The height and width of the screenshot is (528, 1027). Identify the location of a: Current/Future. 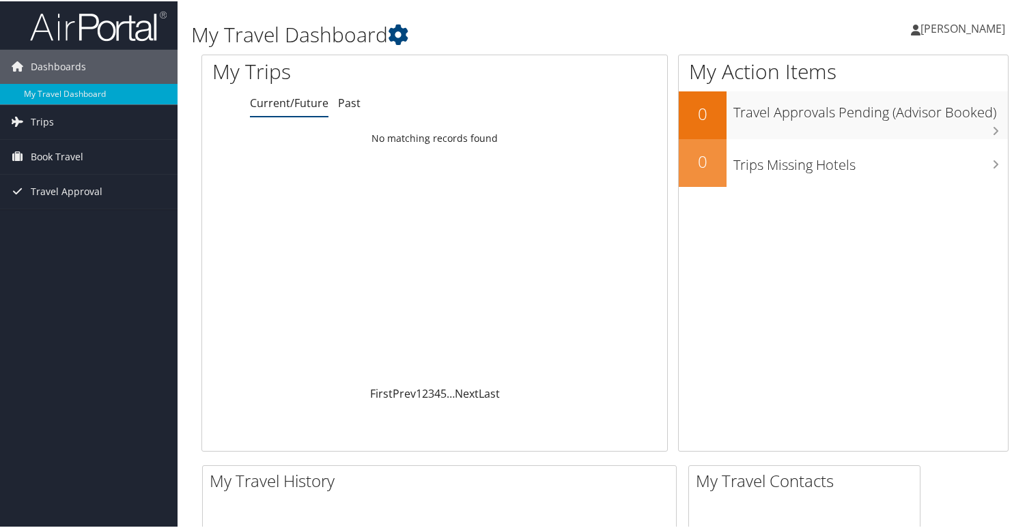
(289, 102).